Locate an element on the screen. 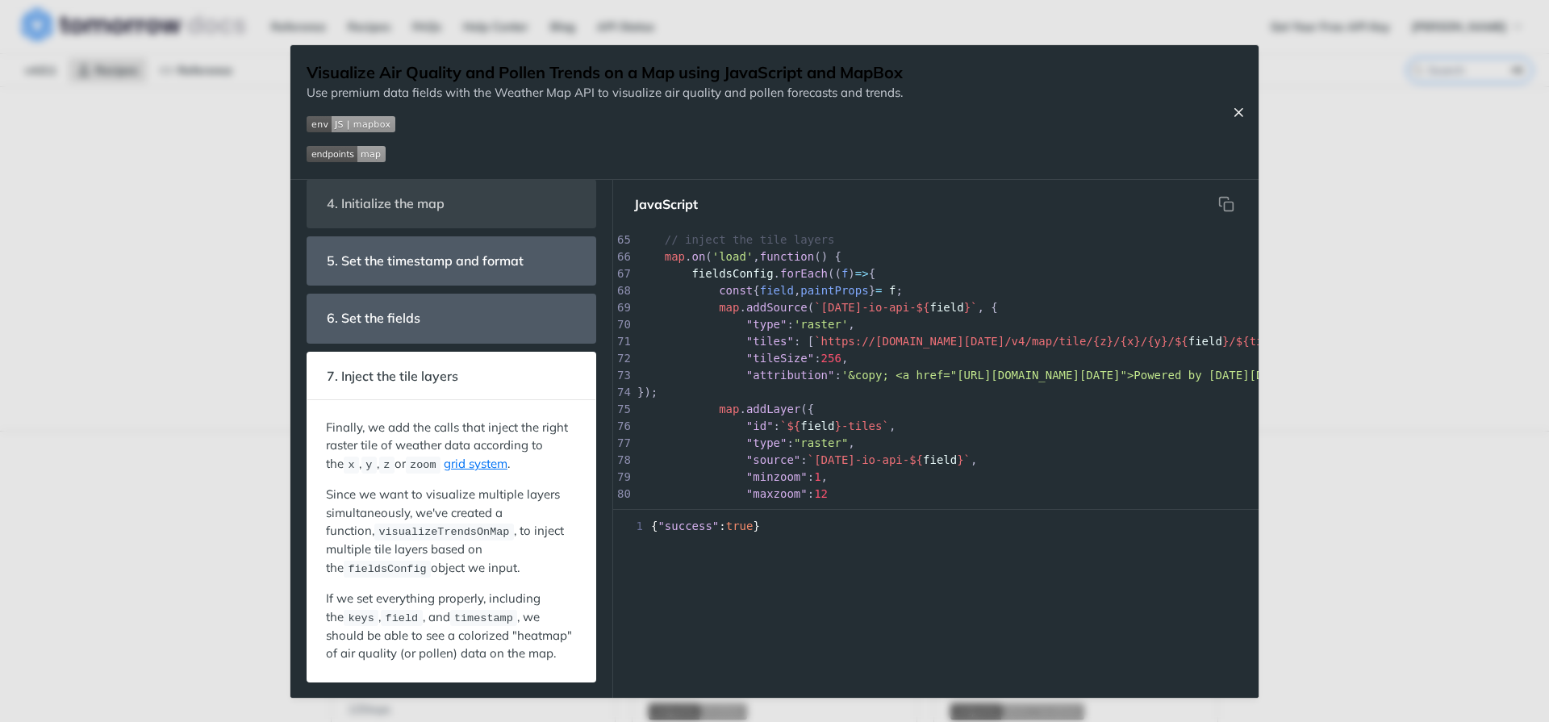 The width and height of the screenshot is (1549, 722). div: 78 is located at coordinates (621, 460).